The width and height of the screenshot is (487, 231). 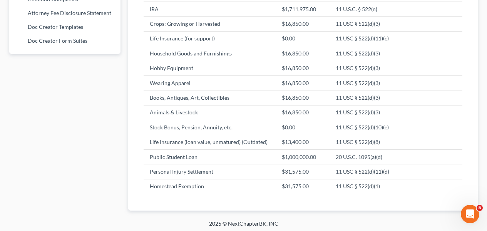 What do you see at coordinates (209, 24) in the screenshot?
I see `td: Crops: Growing or Harvested` at bounding box center [209, 24].